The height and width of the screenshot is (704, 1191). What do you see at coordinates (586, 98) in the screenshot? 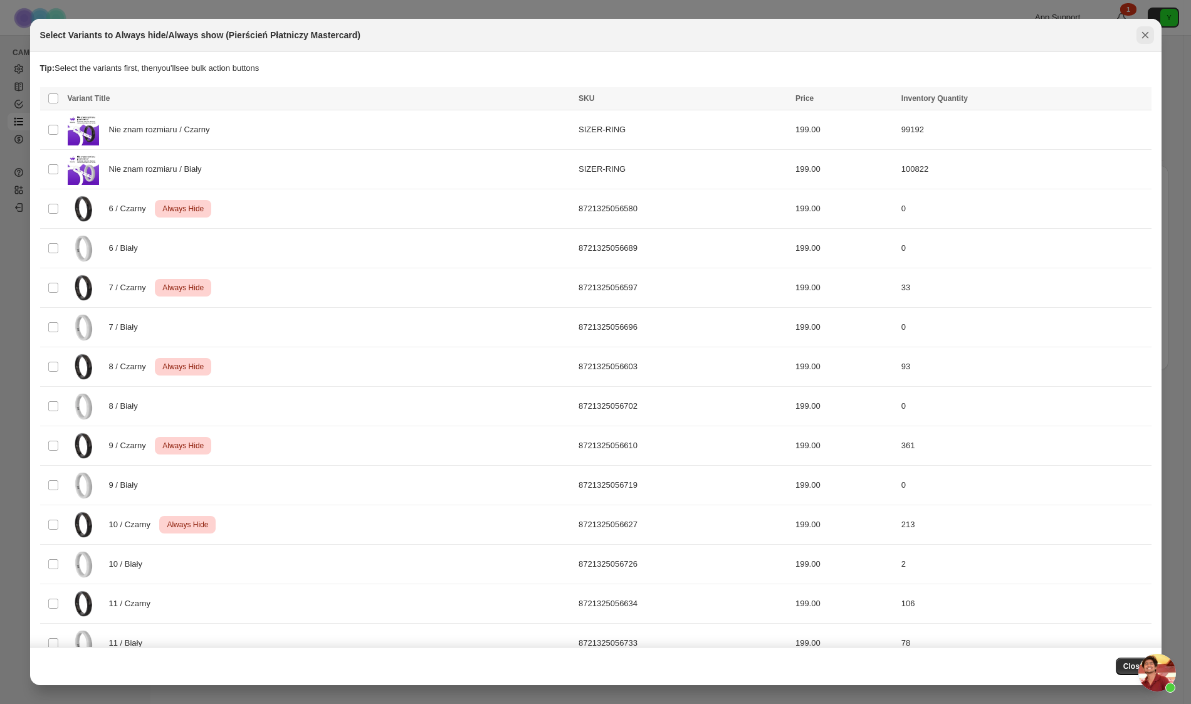
I see `span: SKU` at bounding box center [586, 98].